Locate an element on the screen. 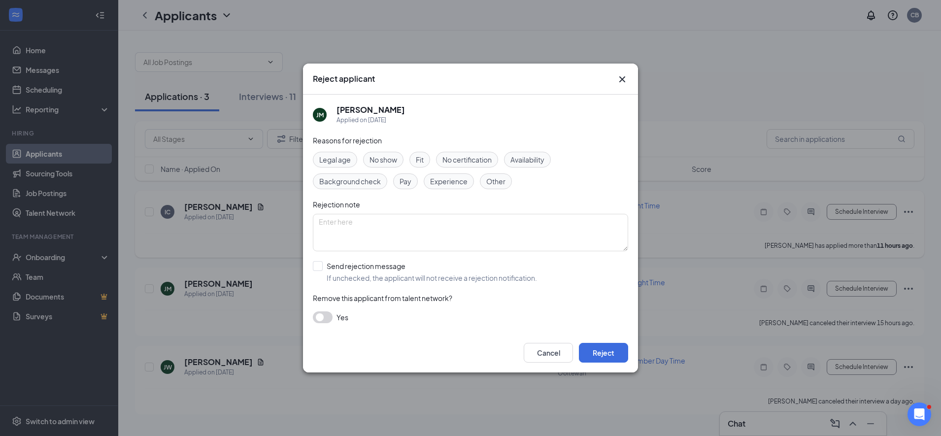 The height and width of the screenshot is (436, 941). span: Background check is located at coordinates (350, 181).